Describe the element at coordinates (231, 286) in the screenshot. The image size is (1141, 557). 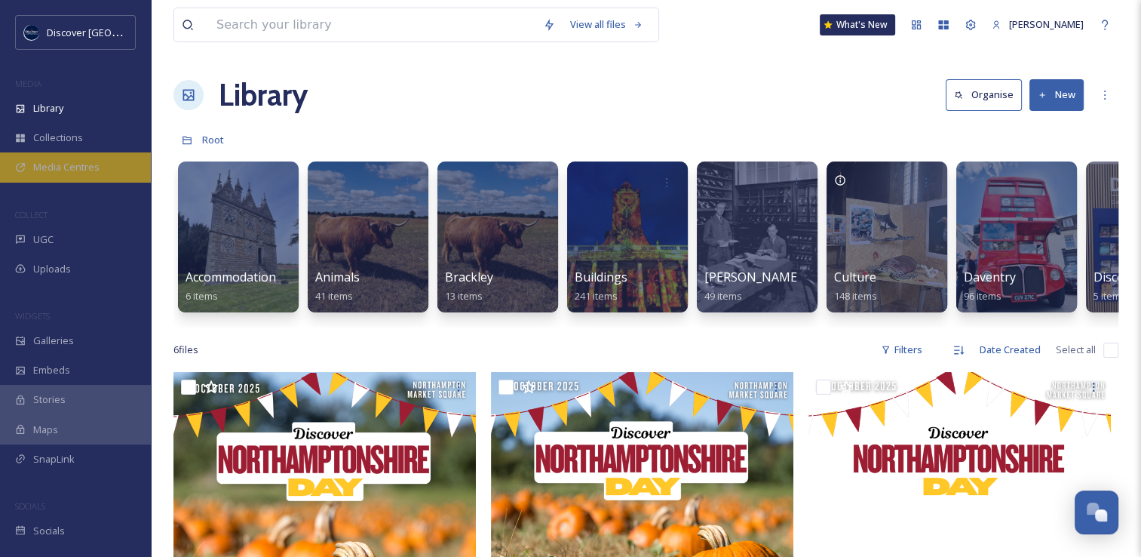
I see `a: Accommodation6 items` at that location.